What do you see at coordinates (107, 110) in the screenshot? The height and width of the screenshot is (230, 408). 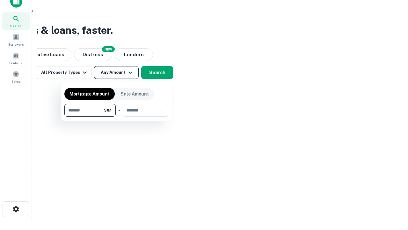 I see `span: $1M` at bounding box center [107, 110].